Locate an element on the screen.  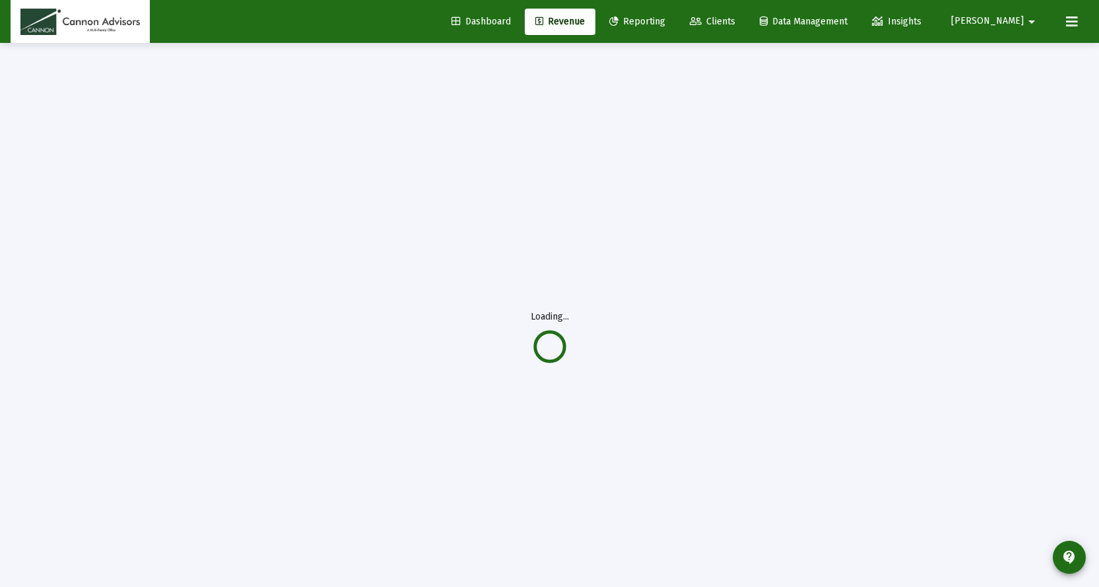
span: Clients is located at coordinates (712, 21).